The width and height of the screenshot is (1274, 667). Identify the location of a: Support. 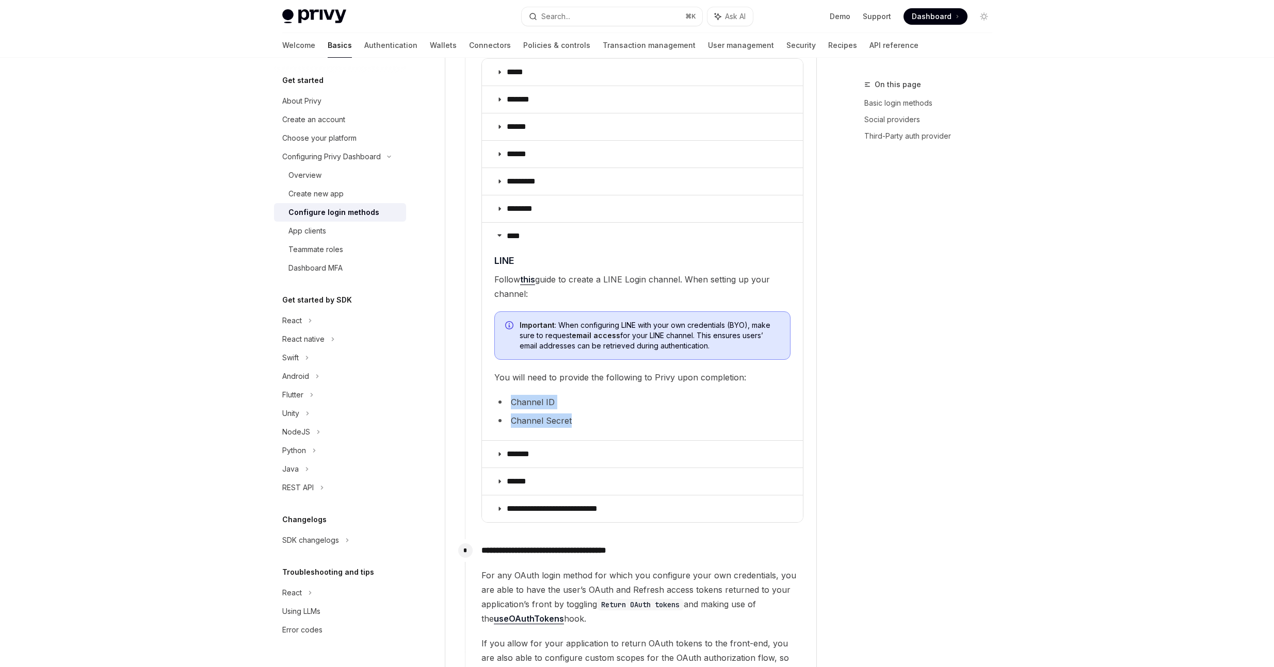
(876, 17).